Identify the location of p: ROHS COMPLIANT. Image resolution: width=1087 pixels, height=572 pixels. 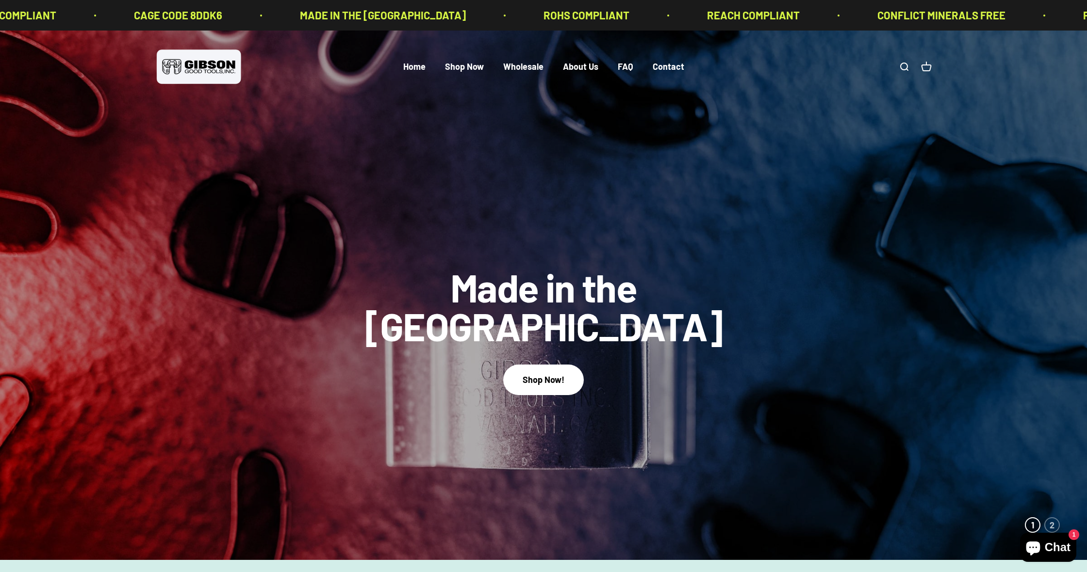
(580, 15).